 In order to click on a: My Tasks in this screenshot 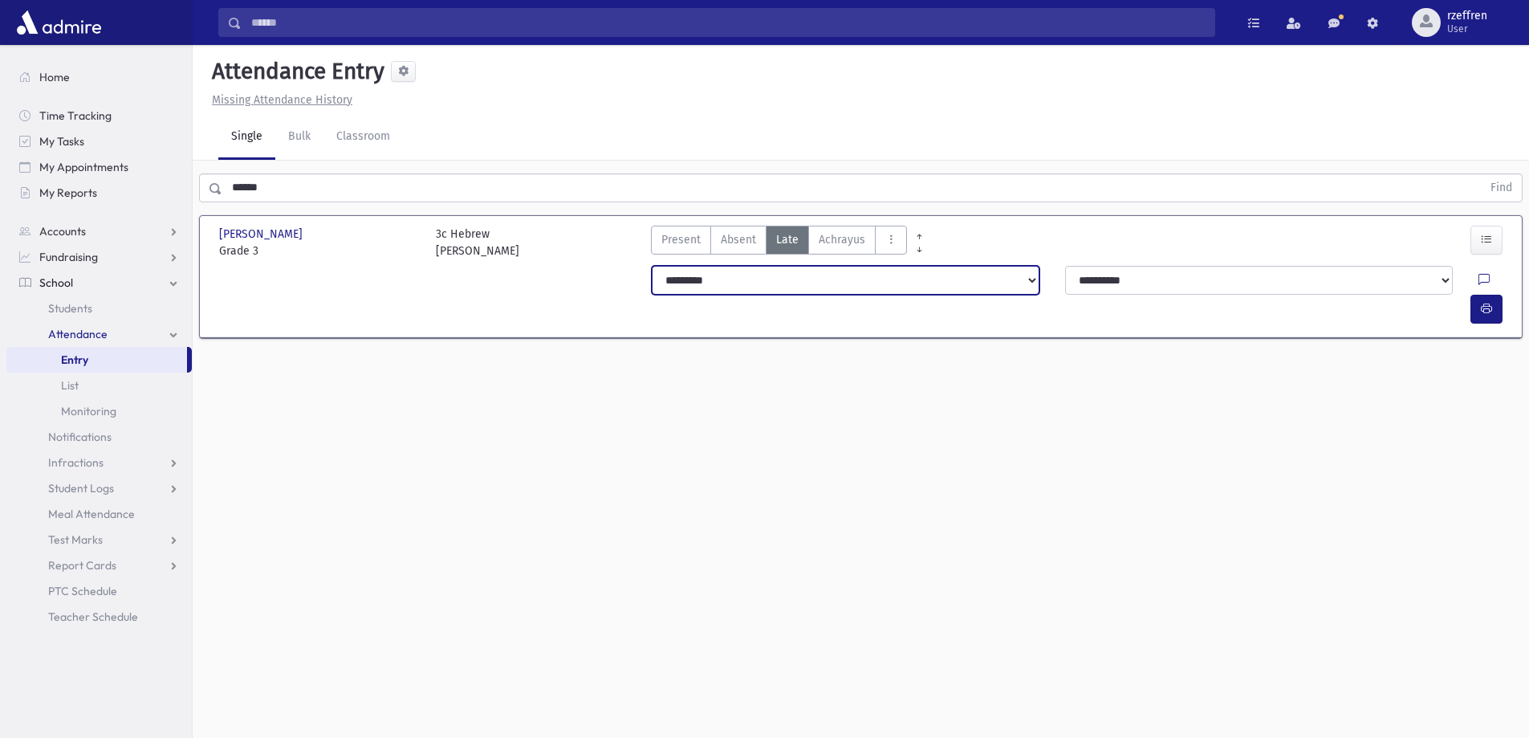, I will do `click(99, 141)`.